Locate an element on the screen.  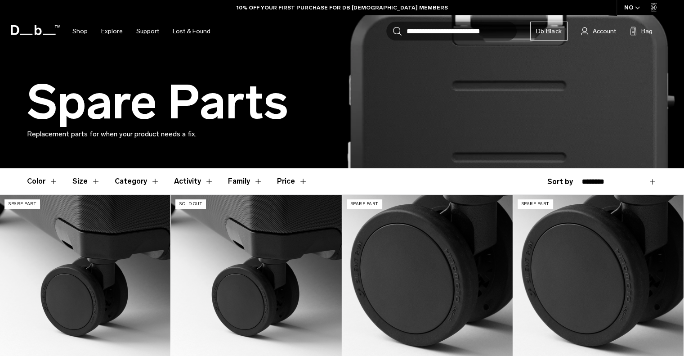
a: Db Black is located at coordinates (549, 31).